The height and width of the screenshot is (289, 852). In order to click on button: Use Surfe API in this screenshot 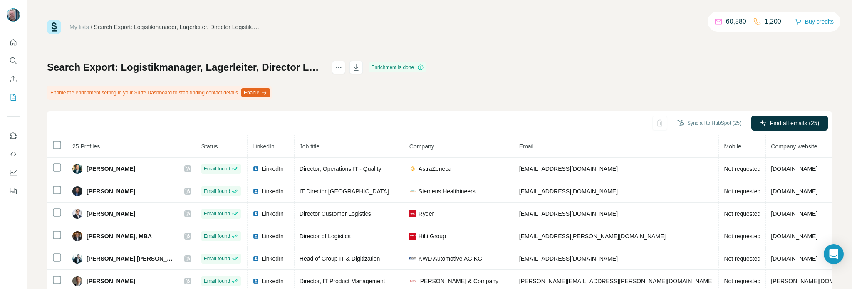, I will do `click(13, 154)`.